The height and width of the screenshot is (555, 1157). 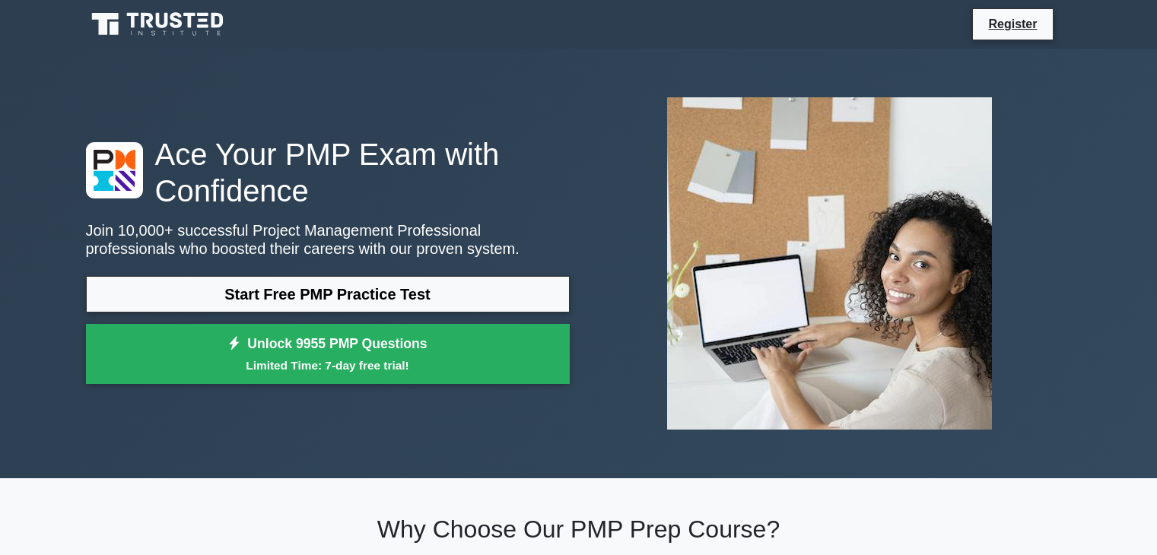 What do you see at coordinates (328, 365) in the screenshot?
I see `small: Limited Time: 7-day free trial!` at bounding box center [328, 365].